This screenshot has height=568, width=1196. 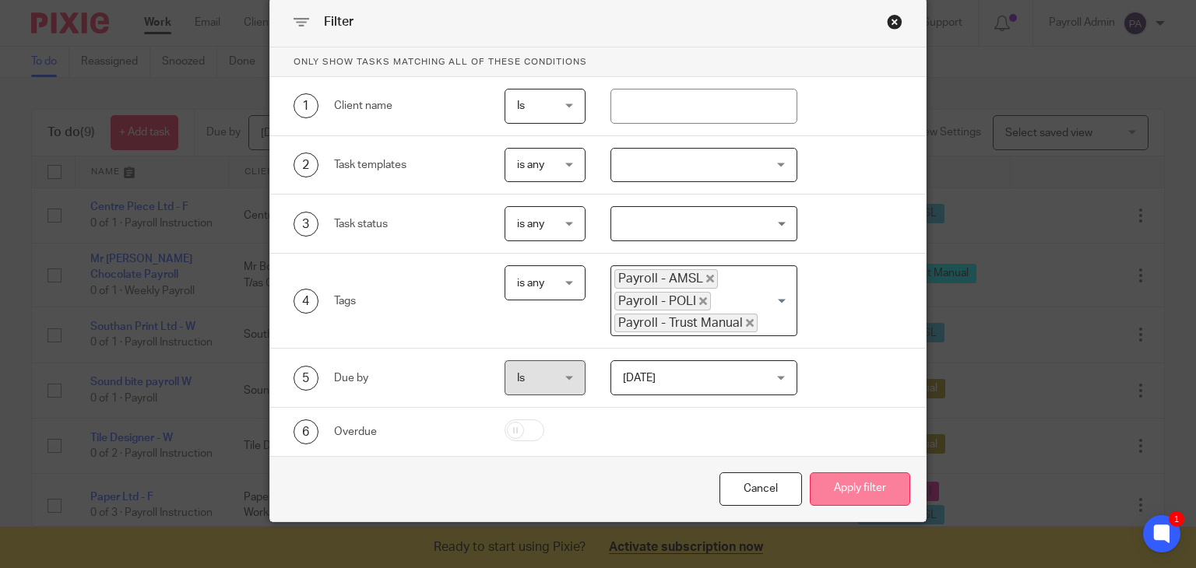 I want to click on button: Deselect Payroll - AMSL, so click(x=710, y=279).